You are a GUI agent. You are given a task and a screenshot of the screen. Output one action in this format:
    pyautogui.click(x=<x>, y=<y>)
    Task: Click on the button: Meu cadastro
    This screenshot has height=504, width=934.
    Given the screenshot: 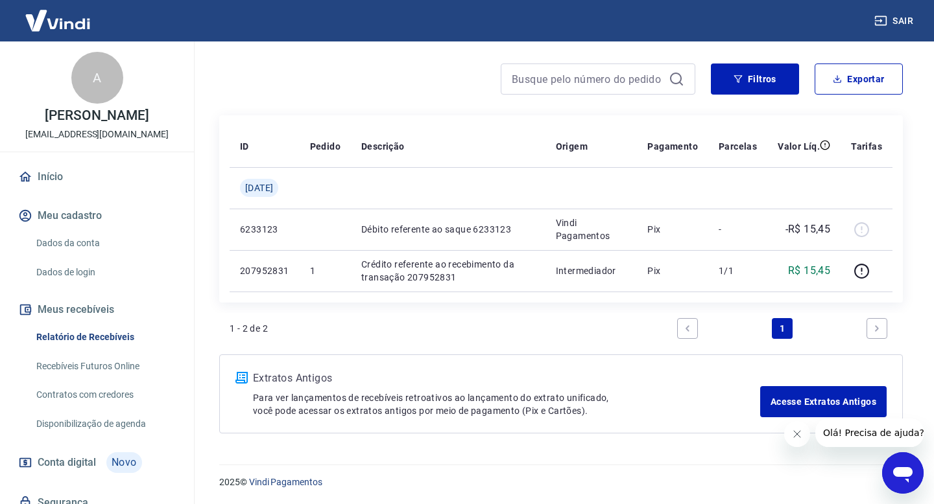 What is the action you would take?
    pyautogui.click(x=97, y=216)
    